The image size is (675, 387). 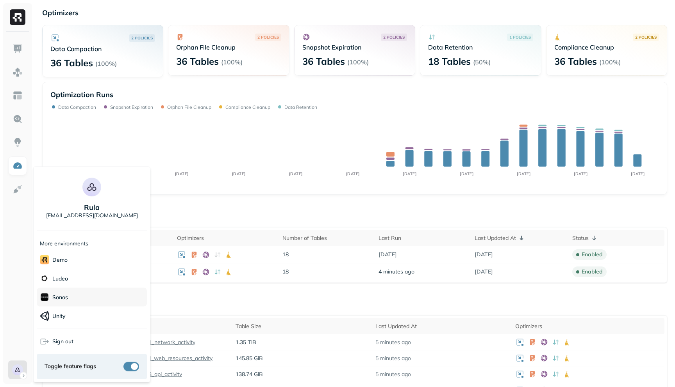 I want to click on p: demo, so click(x=60, y=260).